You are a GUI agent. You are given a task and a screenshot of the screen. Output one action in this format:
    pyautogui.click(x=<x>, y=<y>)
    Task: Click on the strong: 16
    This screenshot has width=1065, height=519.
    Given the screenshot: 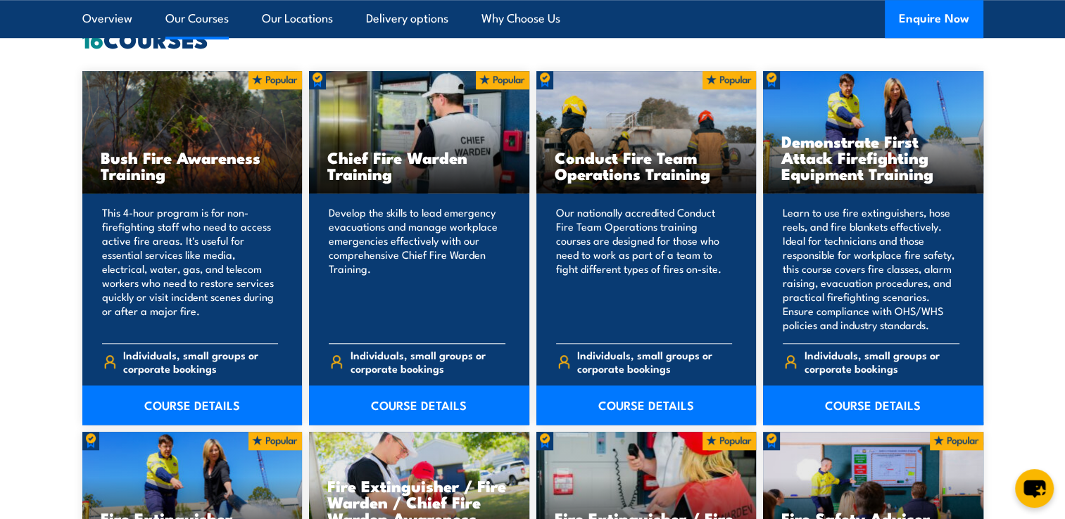 What is the action you would take?
    pyautogui.click(x=93, y=39)
    